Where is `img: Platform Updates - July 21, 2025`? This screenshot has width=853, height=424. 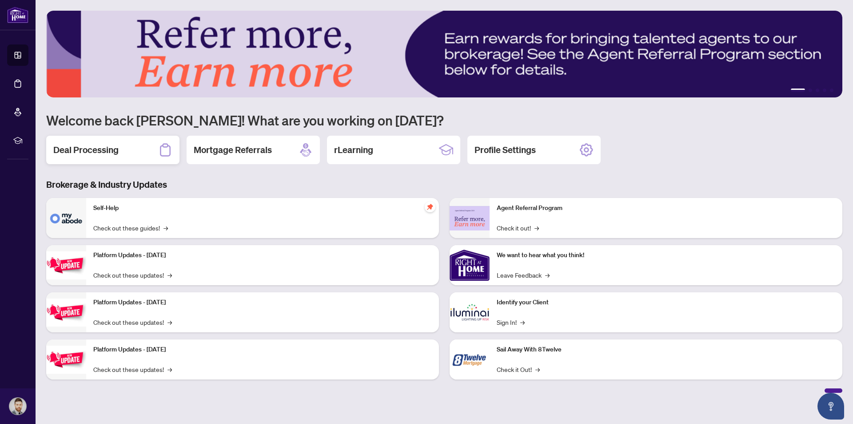 img: Platform Updates - July 21, 2025 is located at coordinates (66, 265).